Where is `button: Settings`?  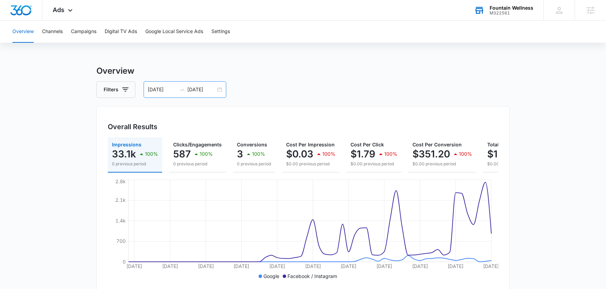
button: Settings is located at coordinates (221, 32).